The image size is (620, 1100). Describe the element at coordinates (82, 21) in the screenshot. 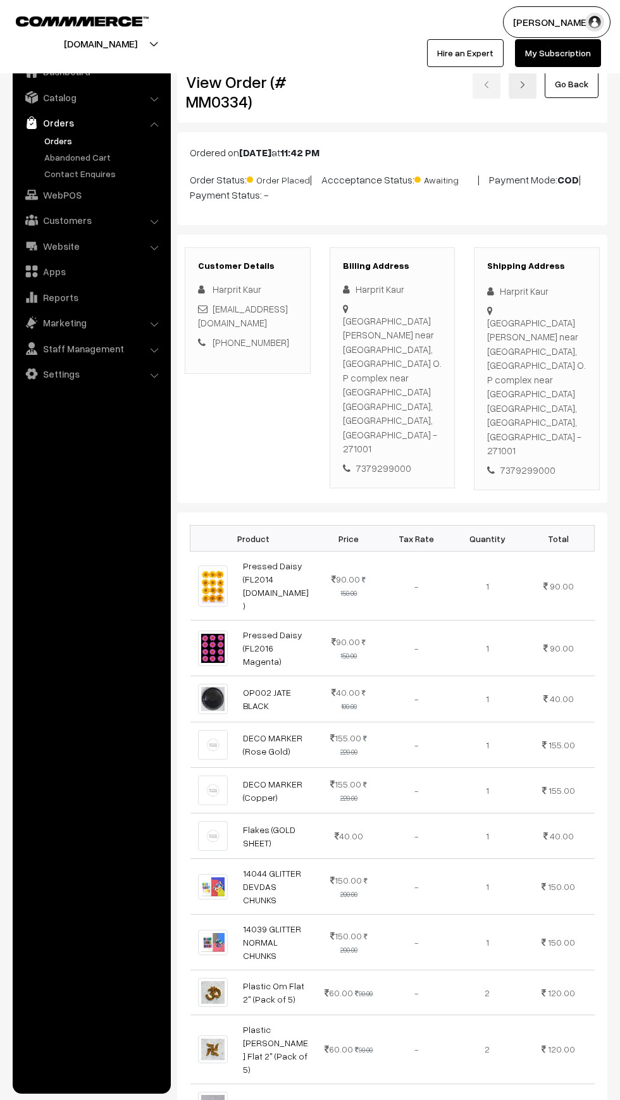

I see `img: COMMMERCE` at that location.